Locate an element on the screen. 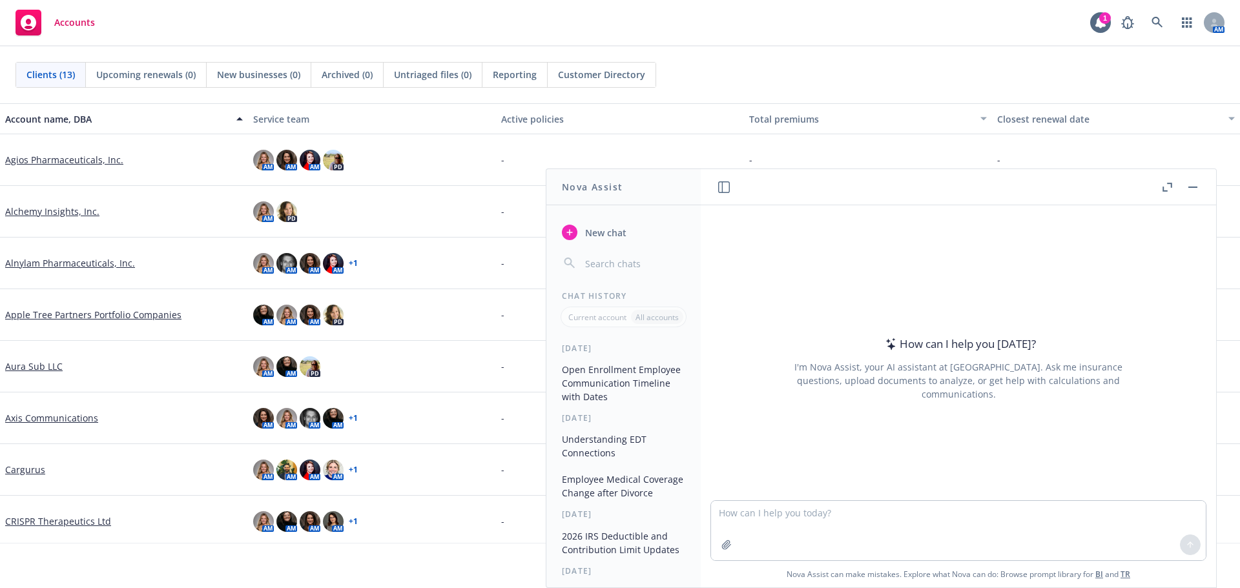 Image resolution: width=1240 pixels, height=588 pixels. button: Total premiums is located at coordinates (868, 119).